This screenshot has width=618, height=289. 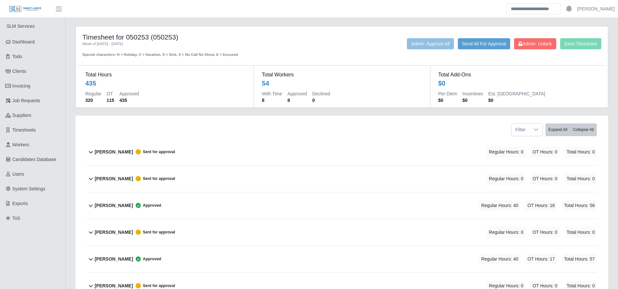 I want to click on span: Candidates Database, so click(x=34, y=160).